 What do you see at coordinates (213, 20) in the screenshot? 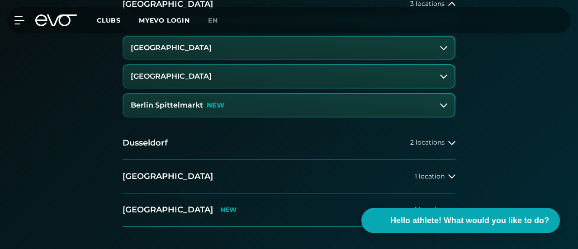
I see `font: en` at bounding box center [213, 20].